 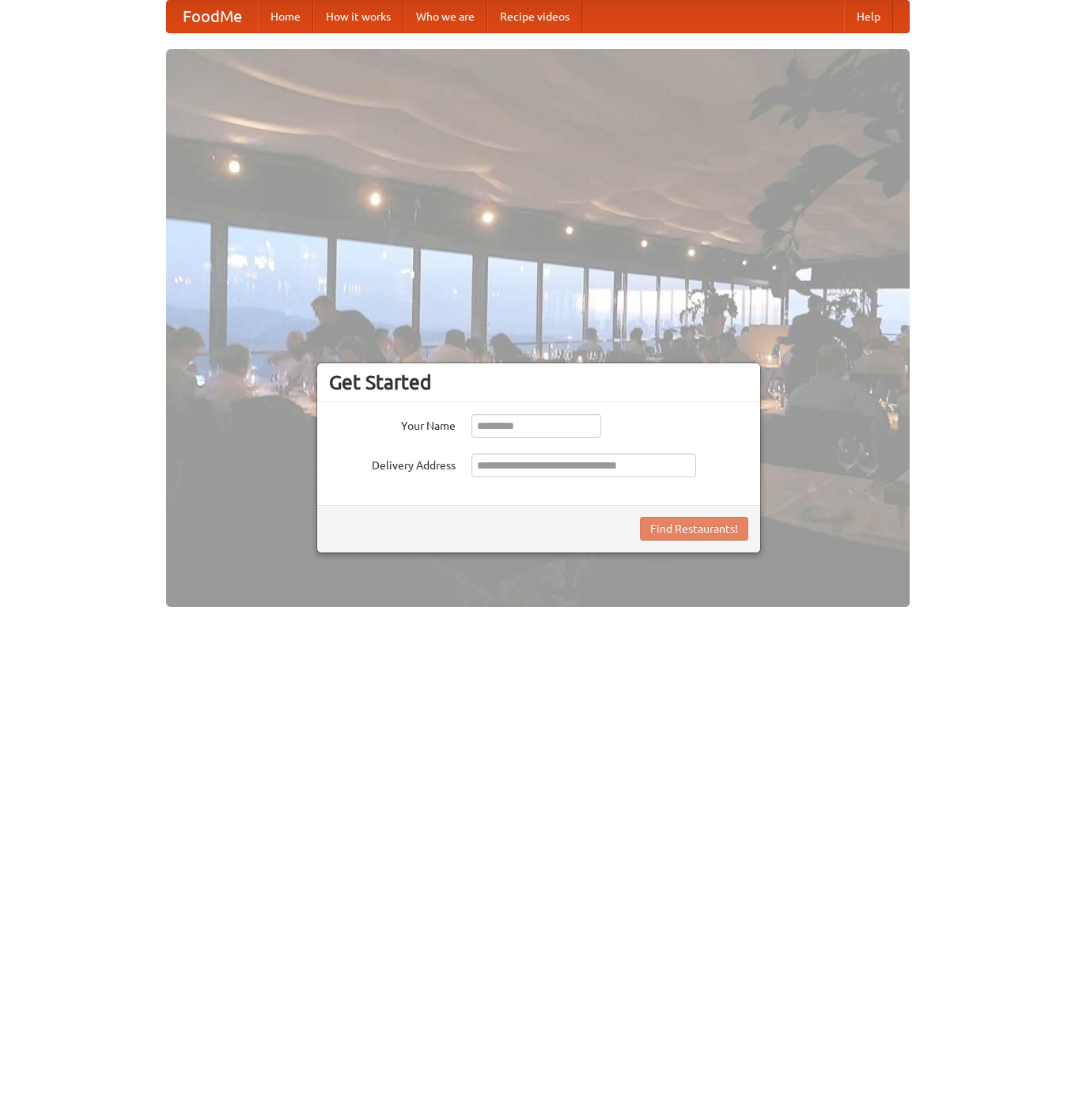 I want to click on button: Find Restaurants!, so click(x=694, y=528).